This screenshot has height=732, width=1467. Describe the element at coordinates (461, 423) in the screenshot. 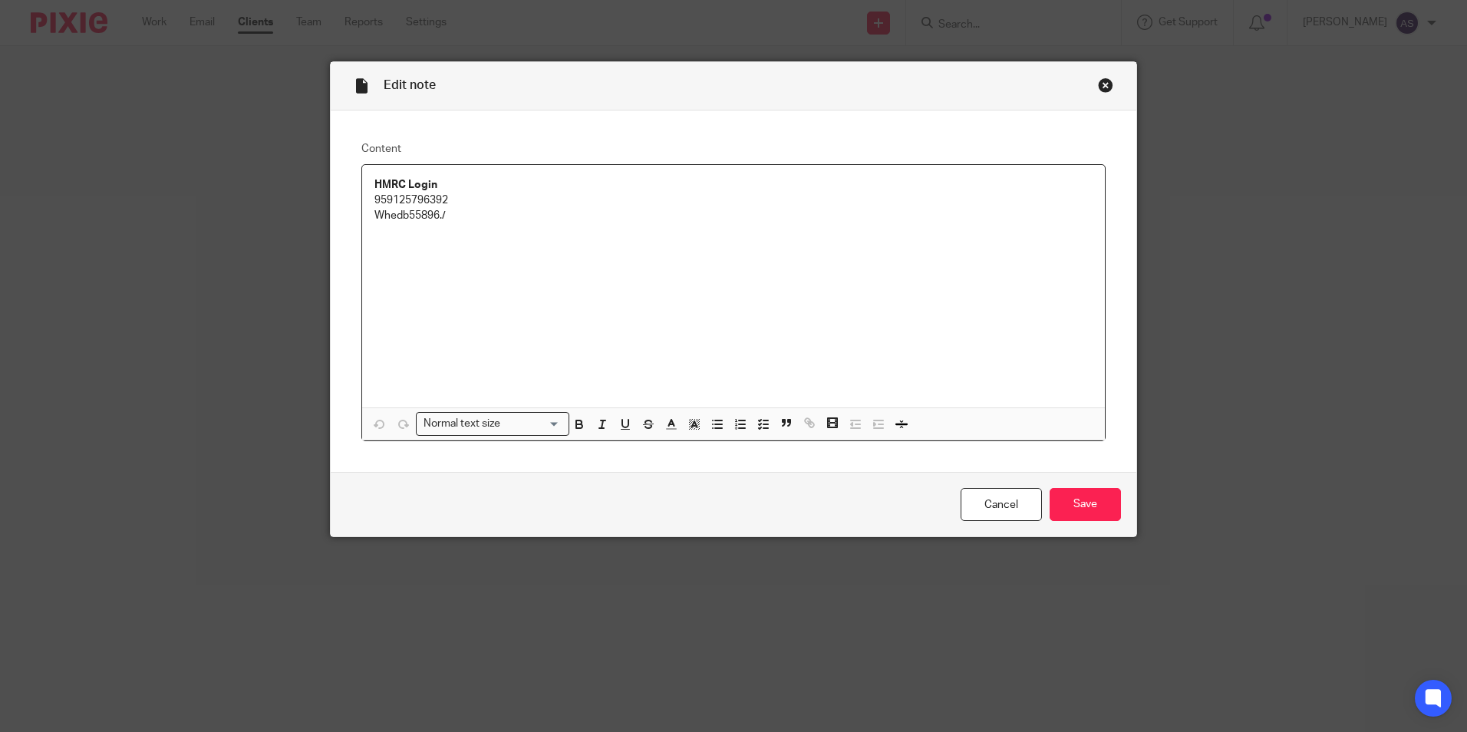

I see `span: Normal text size` at that location.